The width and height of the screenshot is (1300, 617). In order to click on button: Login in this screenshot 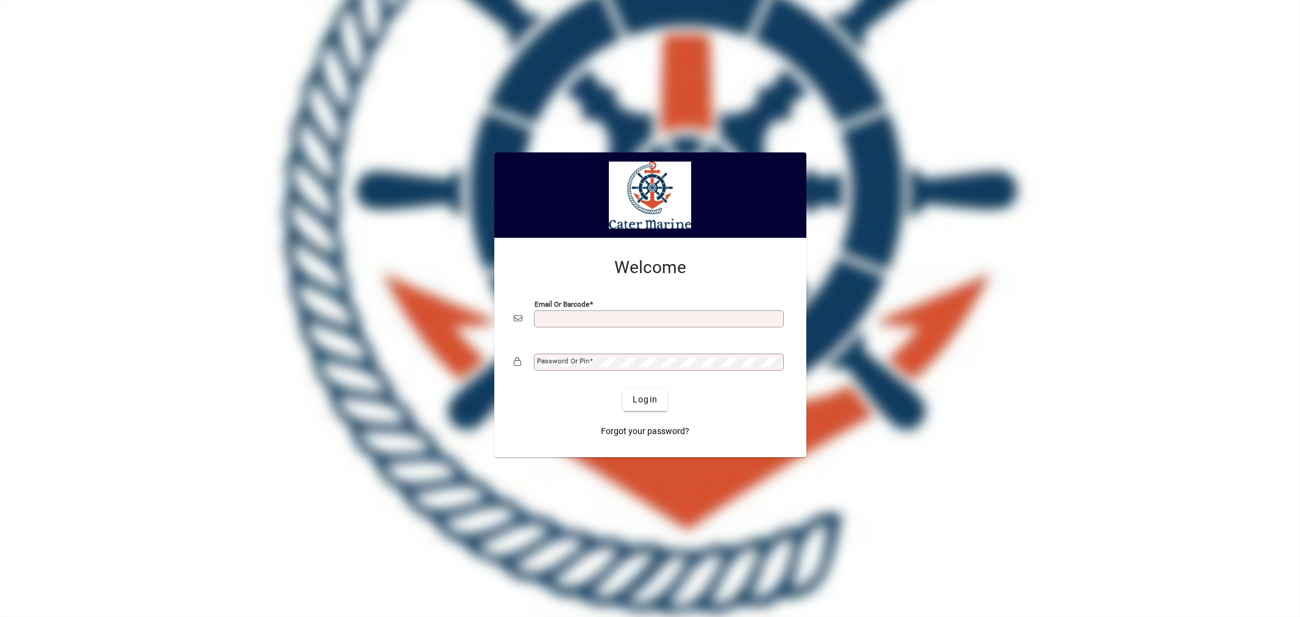, I will do `click(645, 400)`.